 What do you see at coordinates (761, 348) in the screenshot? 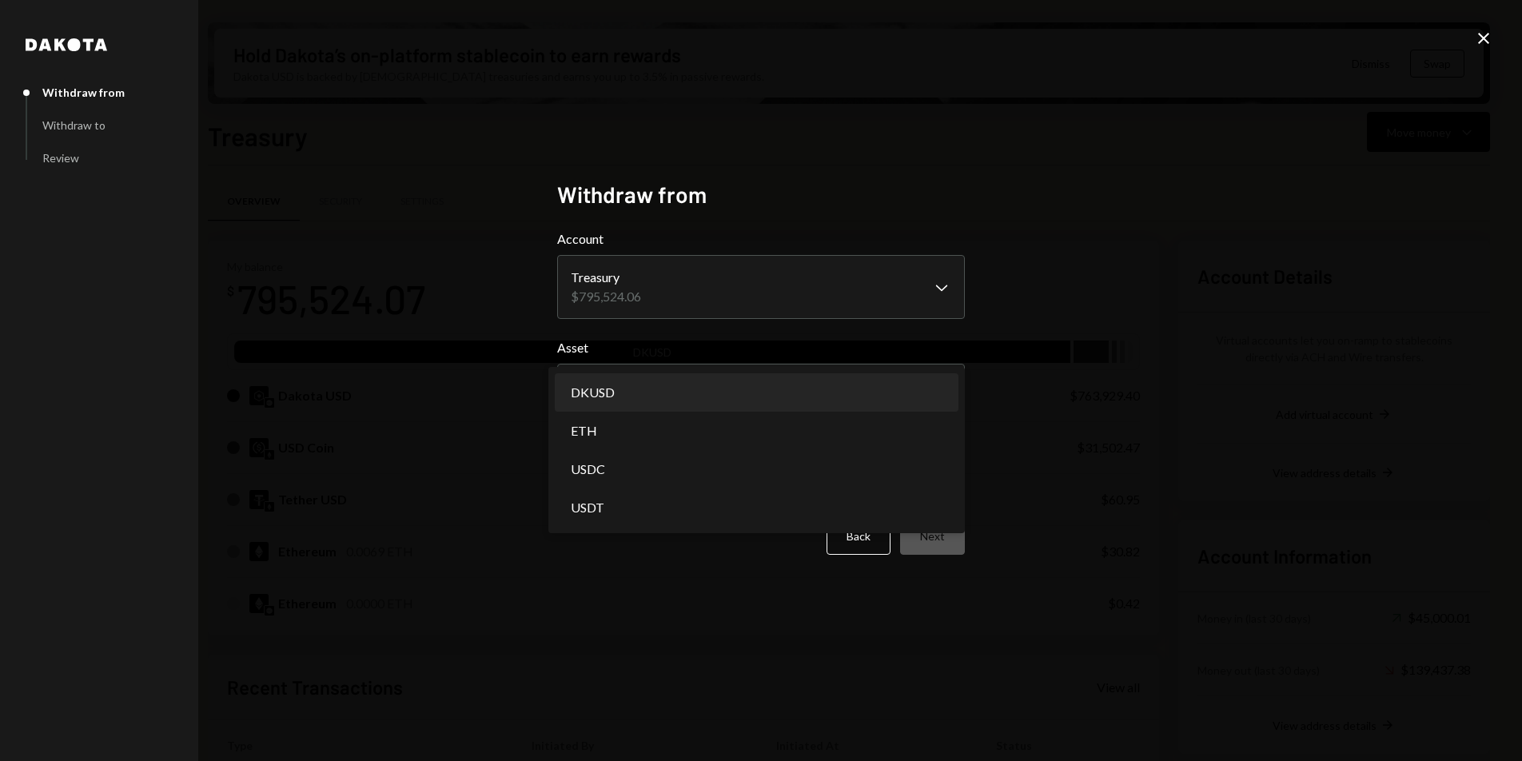
I see `label: Asset` at bounding box center [761, 348].